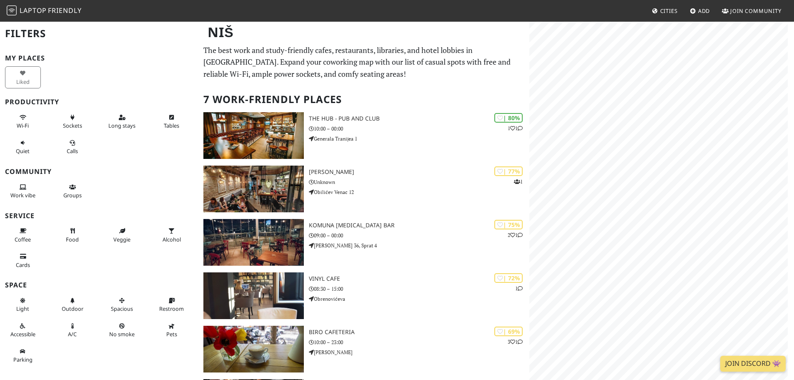 This screenshot has width=794, height=380. Describe the element at coordinates (419, 138) in the screenshot. I see `p: Generala Tranijea 1` at that location.